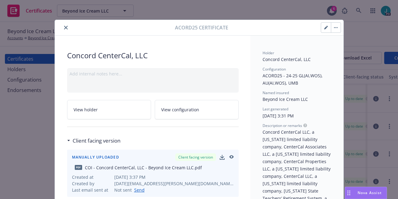 This screenshot has height=199, width=398. Describe the element at coordinates (92, 177) in the screenshot. I see `span: Created at` at that location.